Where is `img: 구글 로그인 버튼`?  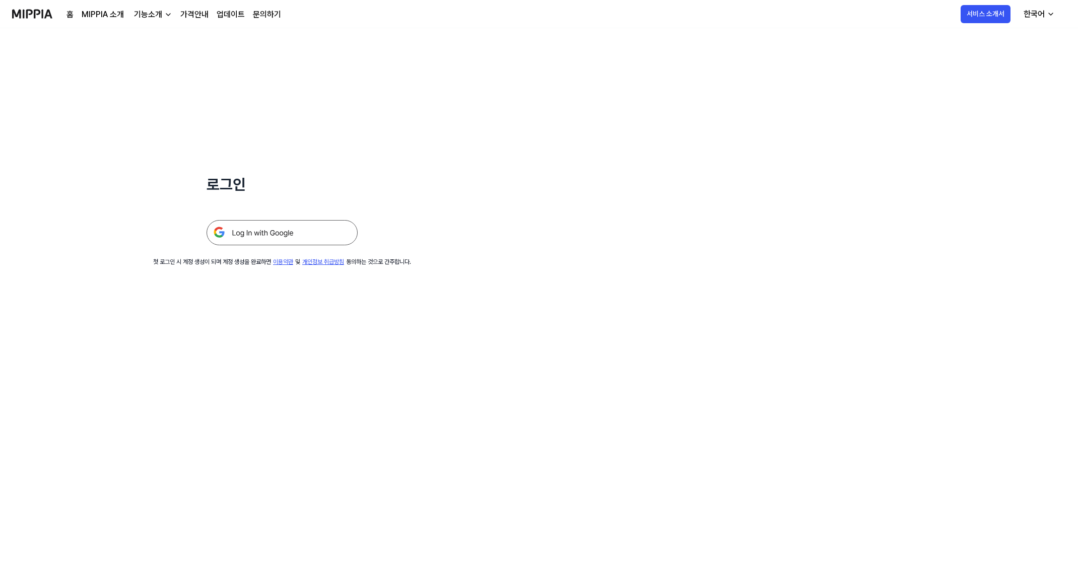 img: 구글 로그인 버튼 is located at coordinates (282, 233).